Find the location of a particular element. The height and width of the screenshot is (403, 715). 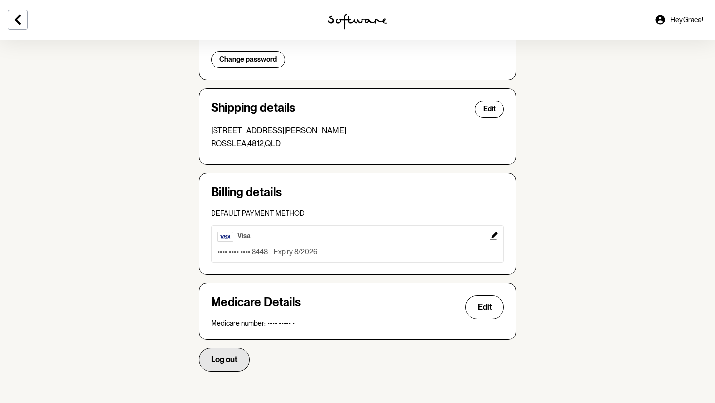

span: visa is located at coordinates (244, 236).